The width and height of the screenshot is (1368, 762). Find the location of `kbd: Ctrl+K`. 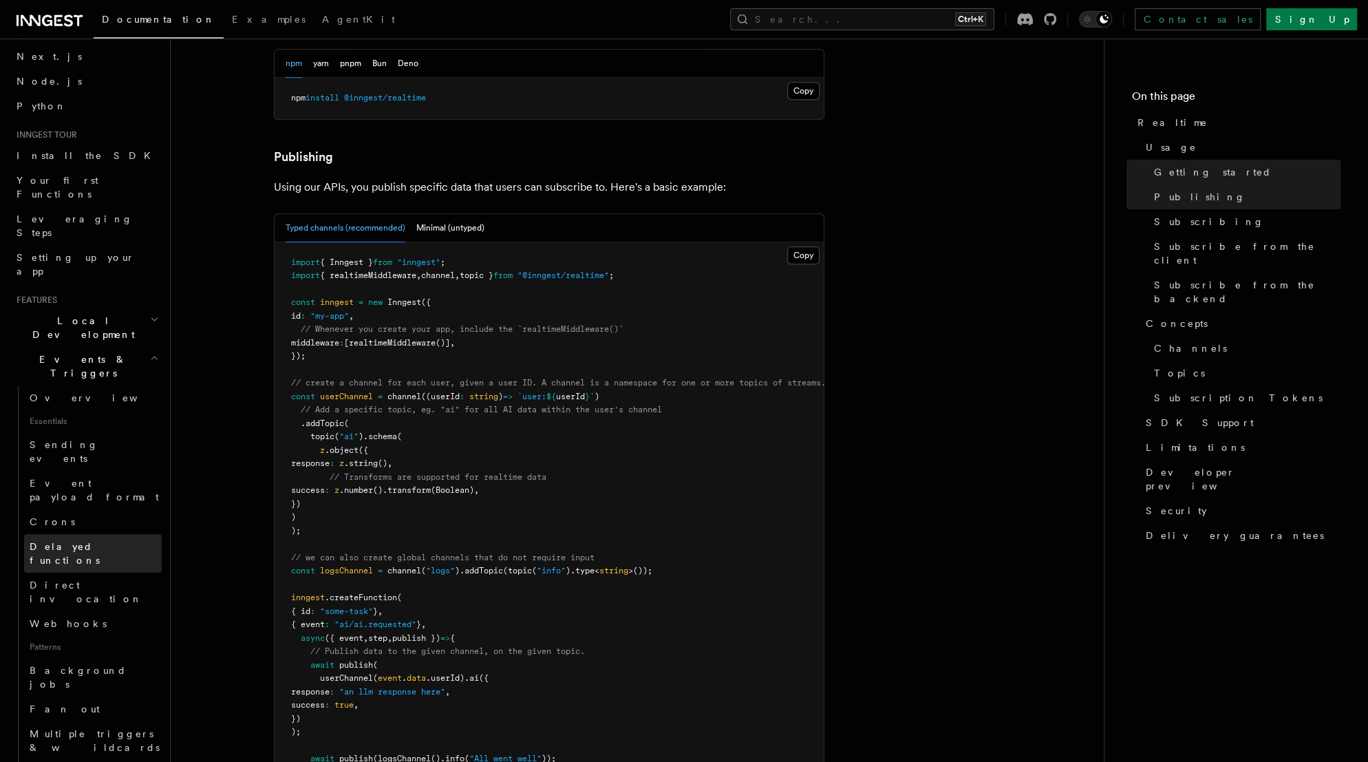

kbd: Ctrl+K is located at coordinates (970, 19).